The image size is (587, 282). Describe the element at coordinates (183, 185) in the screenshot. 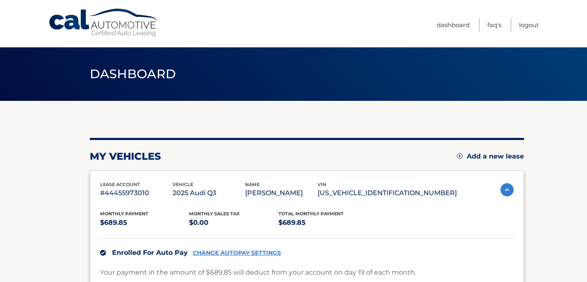

I see `span: vehicle` at that location.